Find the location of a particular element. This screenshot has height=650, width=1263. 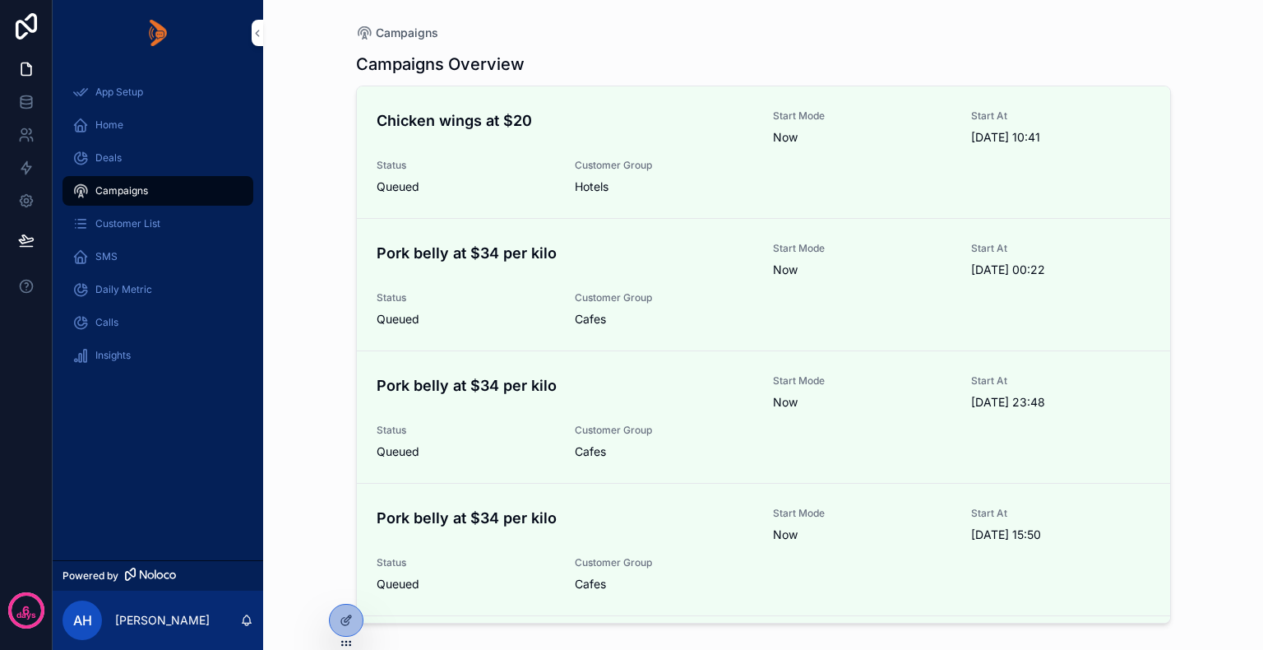

span: Insights is located at coordinates (113, 355).